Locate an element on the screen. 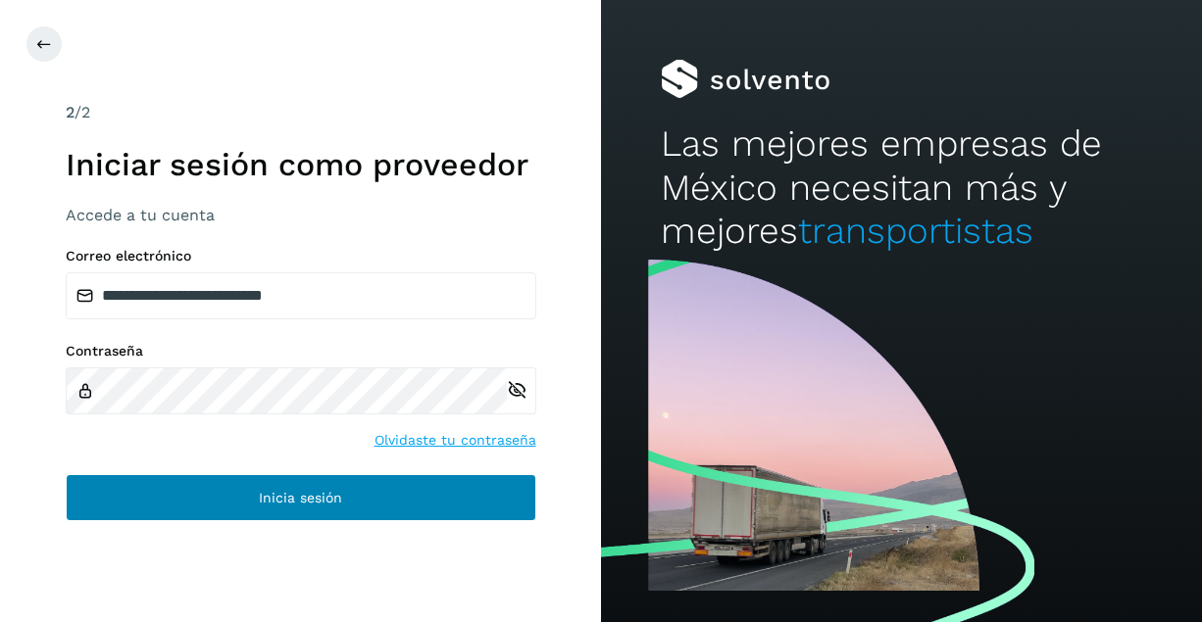  label: Contraseña is located at coordinates (301, 351).